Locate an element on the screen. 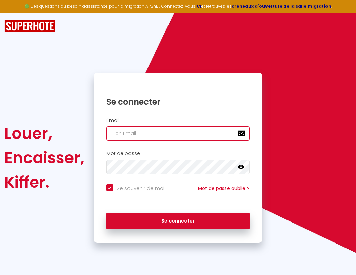 The height and width of the screenshot is (275, 356). input: Ton Email is located at coordinates (178, 134).